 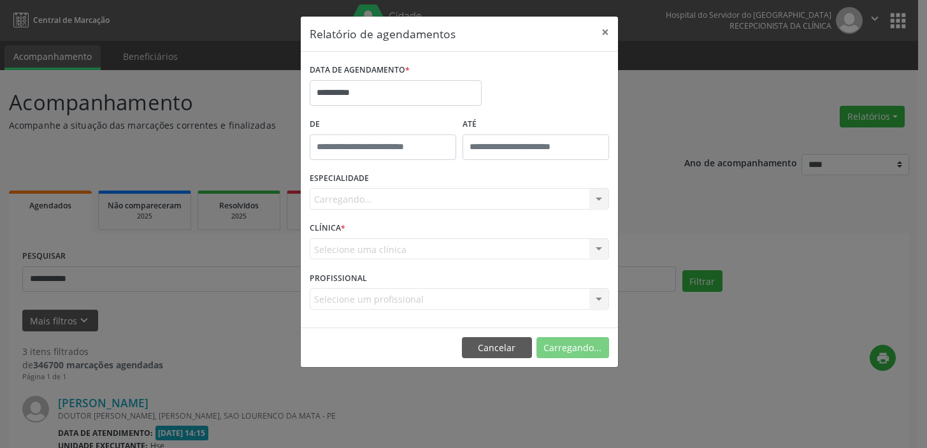 What do you see at coordinates (536, 124) in the screenshot?
I see `label: ATÉ` at bounding box center [536, 124].